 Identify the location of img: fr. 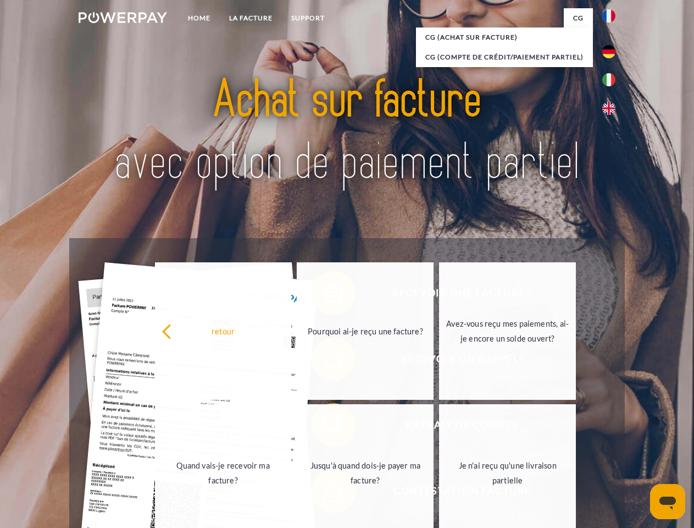
(609, 16).